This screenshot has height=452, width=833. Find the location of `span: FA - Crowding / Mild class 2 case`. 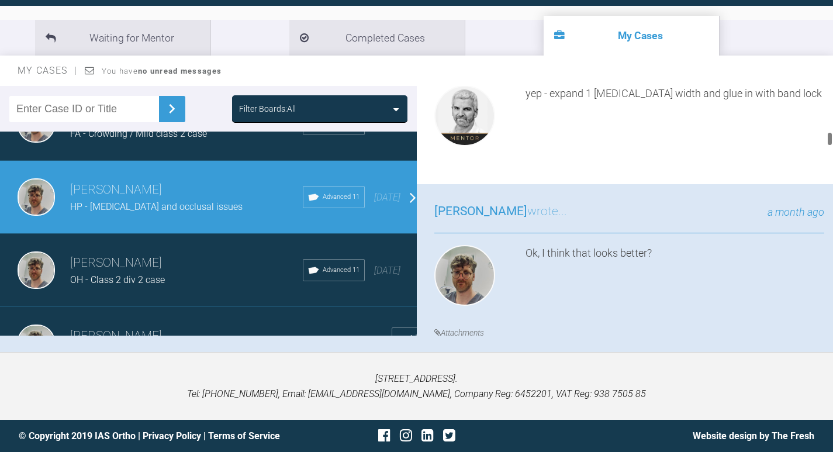

span: FA - Crowding / Mild class 2 case is located at coordinates (138, 133).